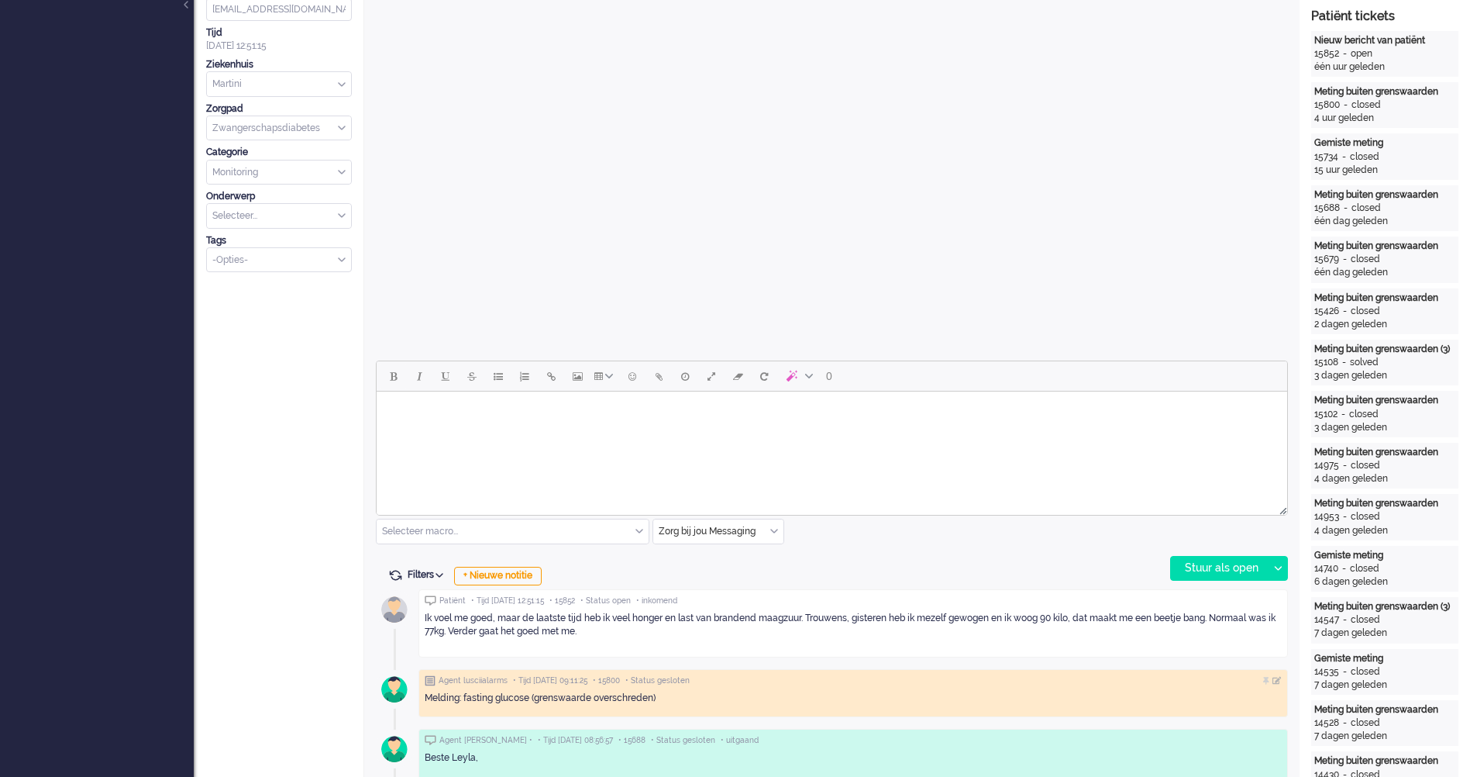  What do you see at coordinates (1364, 362) in the screenshot?
I see `div: solved` at bounding box center [1364, 362].